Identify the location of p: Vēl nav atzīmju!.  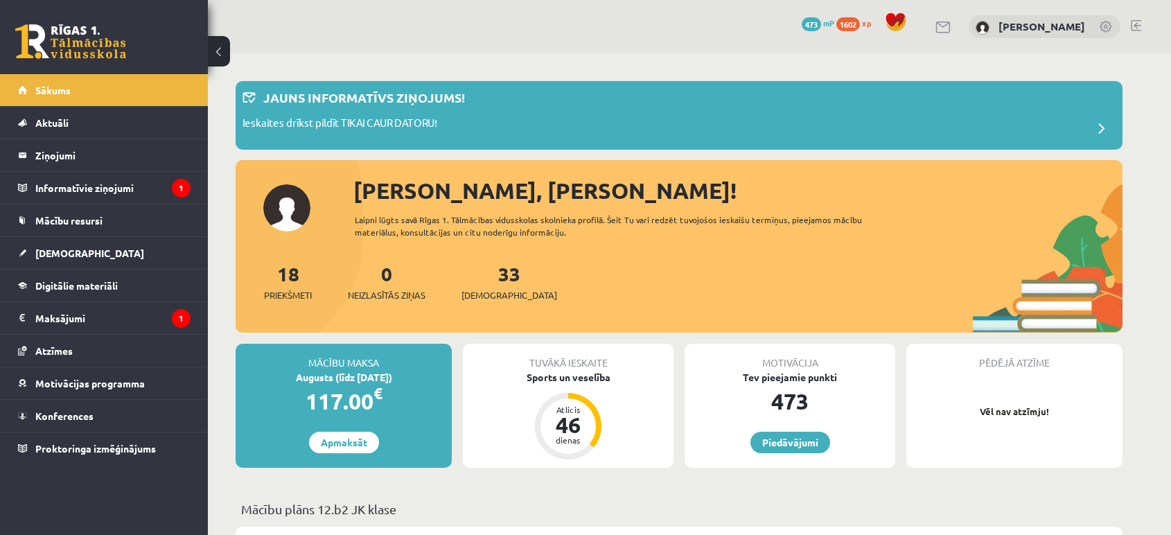
(1015, 412).